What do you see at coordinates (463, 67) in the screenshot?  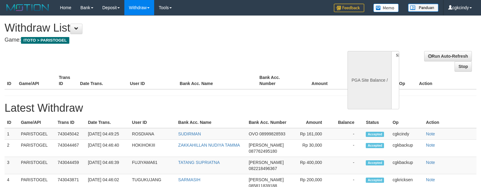 I see `a: Stop` at bounding box center [463, 67].